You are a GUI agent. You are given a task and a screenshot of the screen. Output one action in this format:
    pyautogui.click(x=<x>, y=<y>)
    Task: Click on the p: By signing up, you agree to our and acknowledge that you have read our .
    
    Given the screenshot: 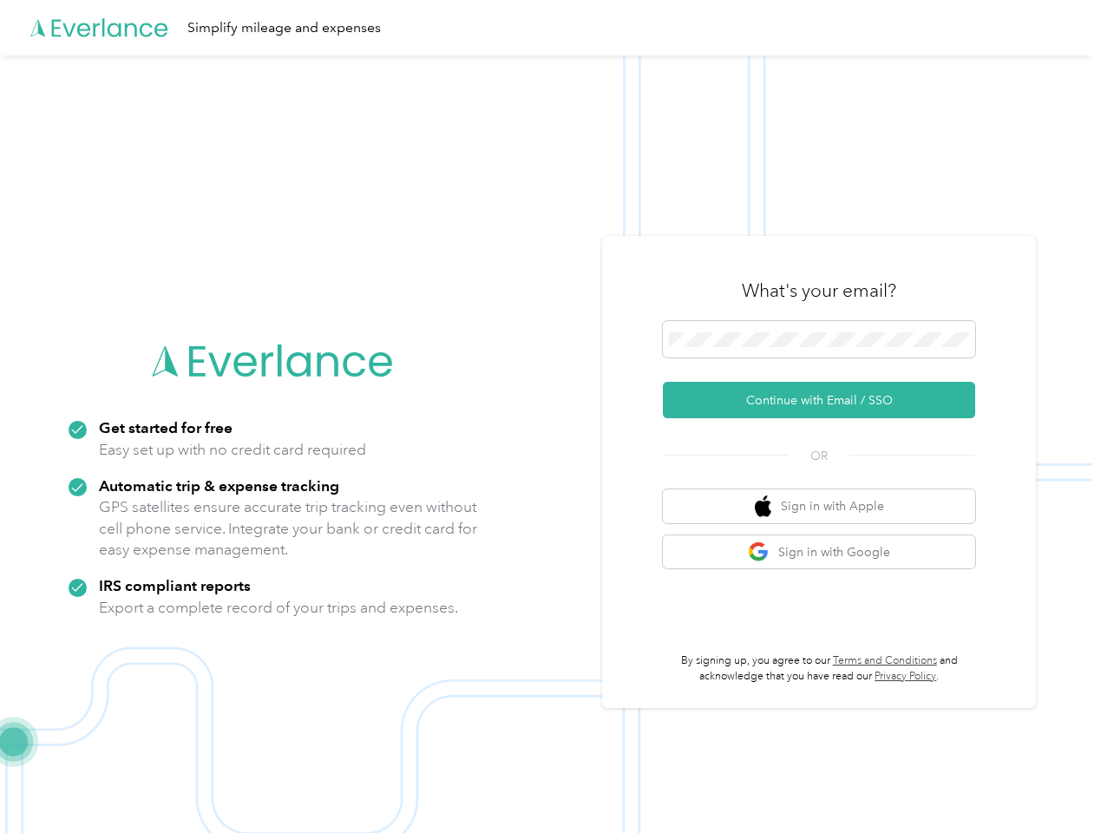 What is the action you would take?
    pyautogui.click(x=819, y=668)
    